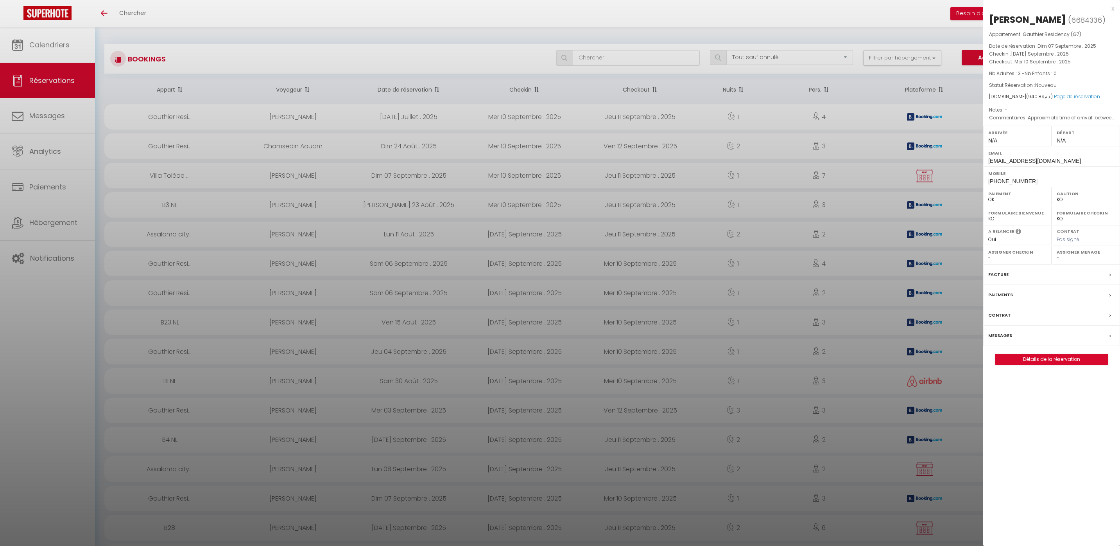 This screenshot has width=1120, height=546. Describe the element at coordinates (1086, 252) in the screenshot. I see `label: Assigner Menage` at that location.